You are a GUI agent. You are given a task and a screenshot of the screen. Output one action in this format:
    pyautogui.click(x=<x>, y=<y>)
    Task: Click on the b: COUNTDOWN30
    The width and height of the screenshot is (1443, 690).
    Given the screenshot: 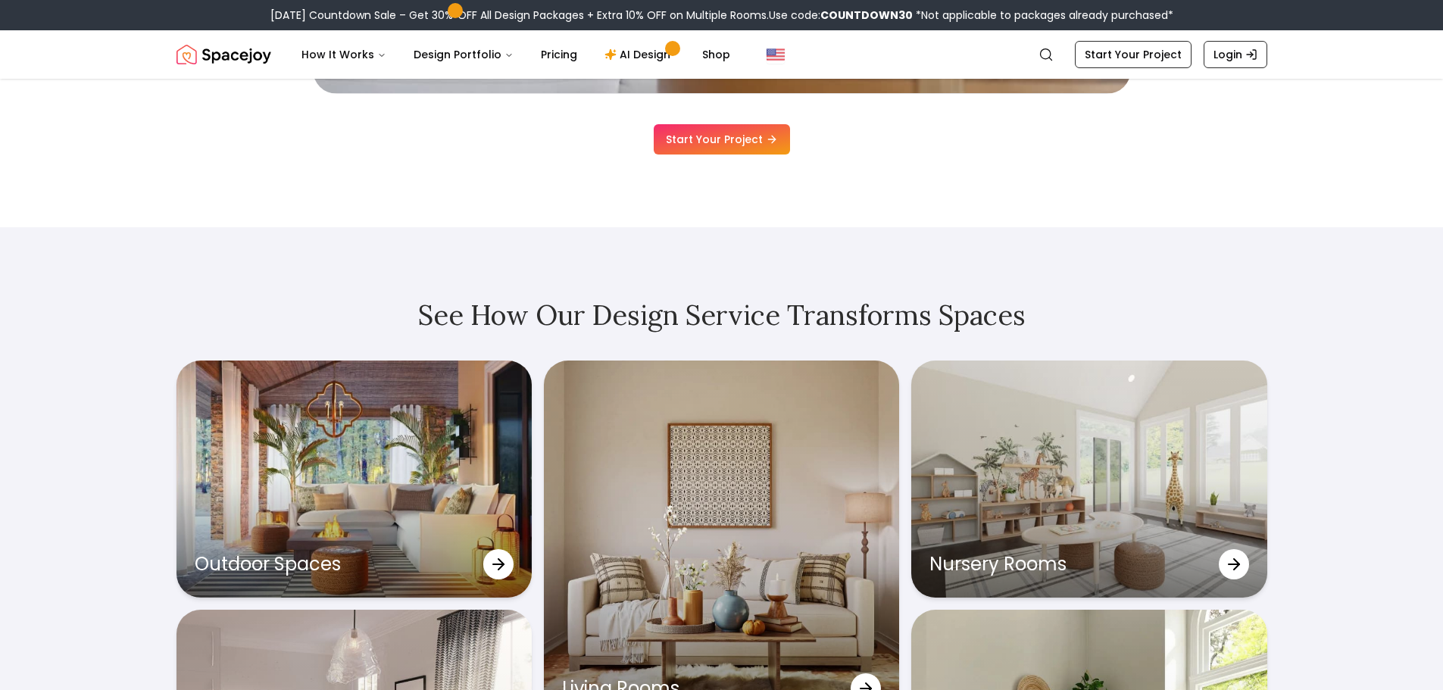 What is the action you would take?
    pyautogui.click(x=867, y=15)
    